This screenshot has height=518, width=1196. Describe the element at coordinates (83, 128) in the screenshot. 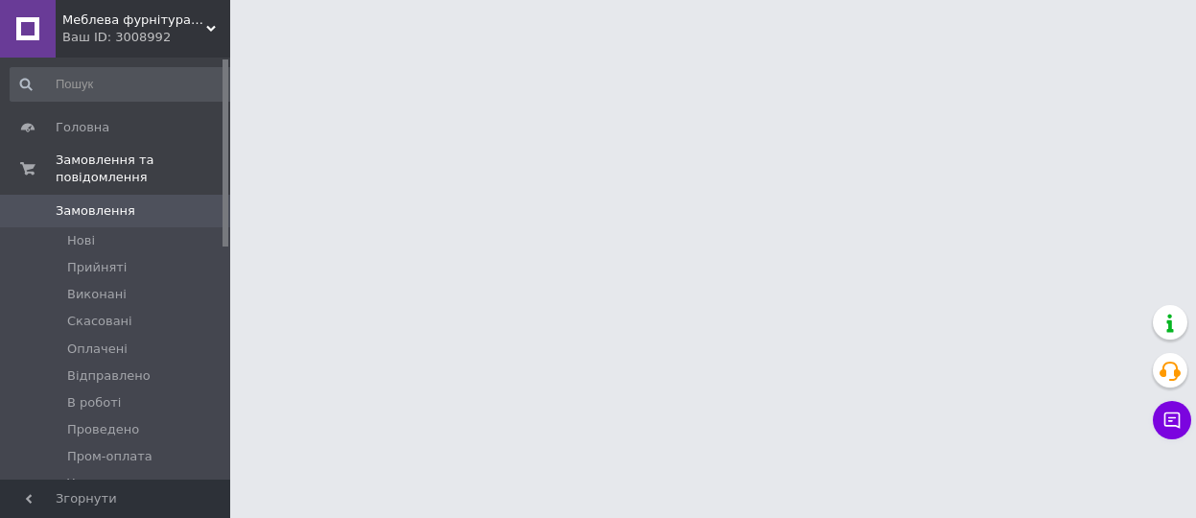

I see `span: Головна` at that location.